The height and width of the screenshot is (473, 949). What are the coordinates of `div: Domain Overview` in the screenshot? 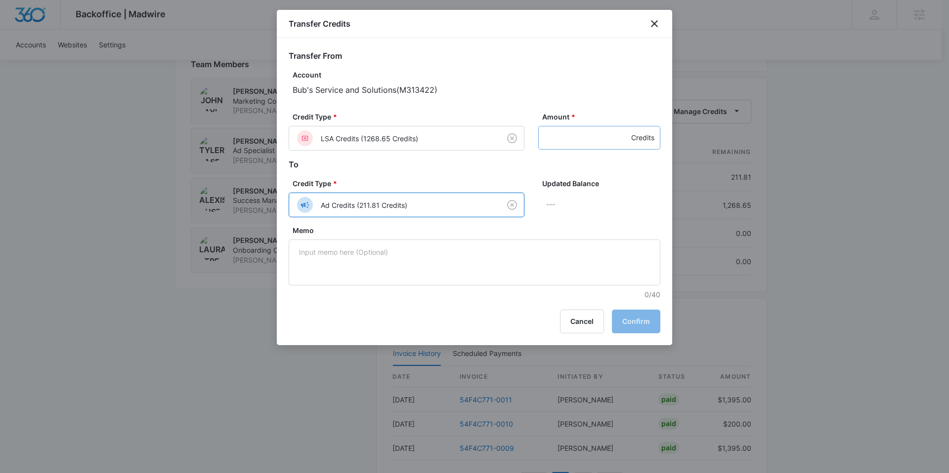 It's located at (63, 61).